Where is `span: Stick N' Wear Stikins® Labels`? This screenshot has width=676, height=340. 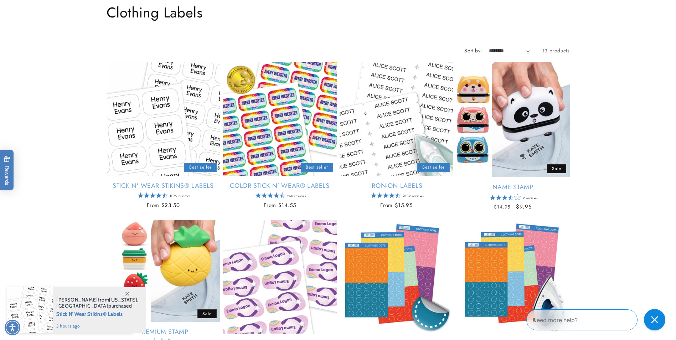
span: Stick N' Wear Stikins® Labels is located at coordinates (97, 313).